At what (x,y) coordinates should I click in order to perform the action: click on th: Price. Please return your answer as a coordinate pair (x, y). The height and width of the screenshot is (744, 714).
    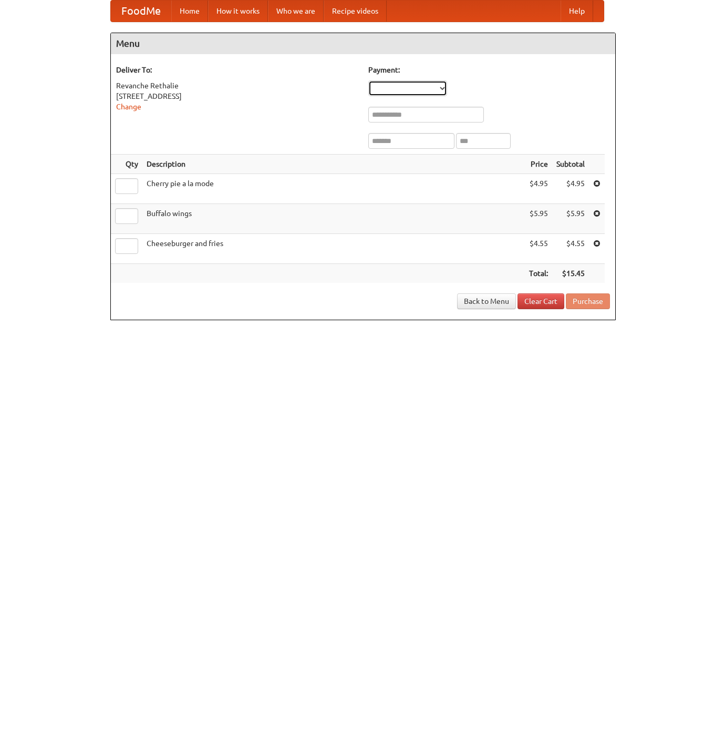
    Looking at the image, I should click on (539, 164).